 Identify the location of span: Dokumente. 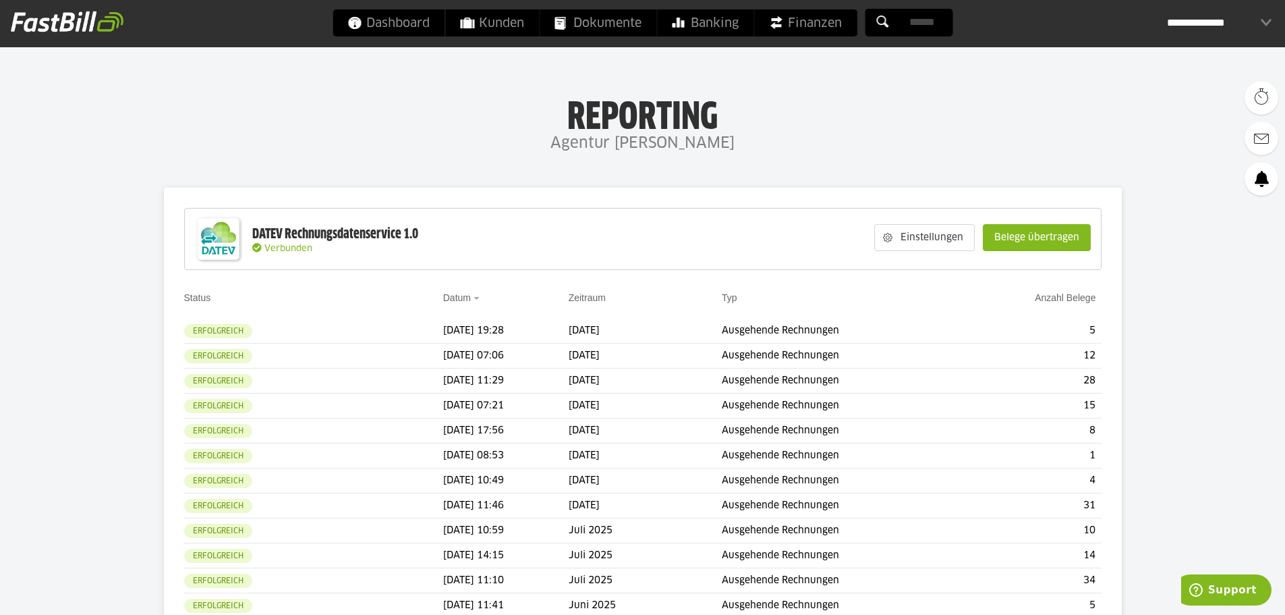
(598, 23).